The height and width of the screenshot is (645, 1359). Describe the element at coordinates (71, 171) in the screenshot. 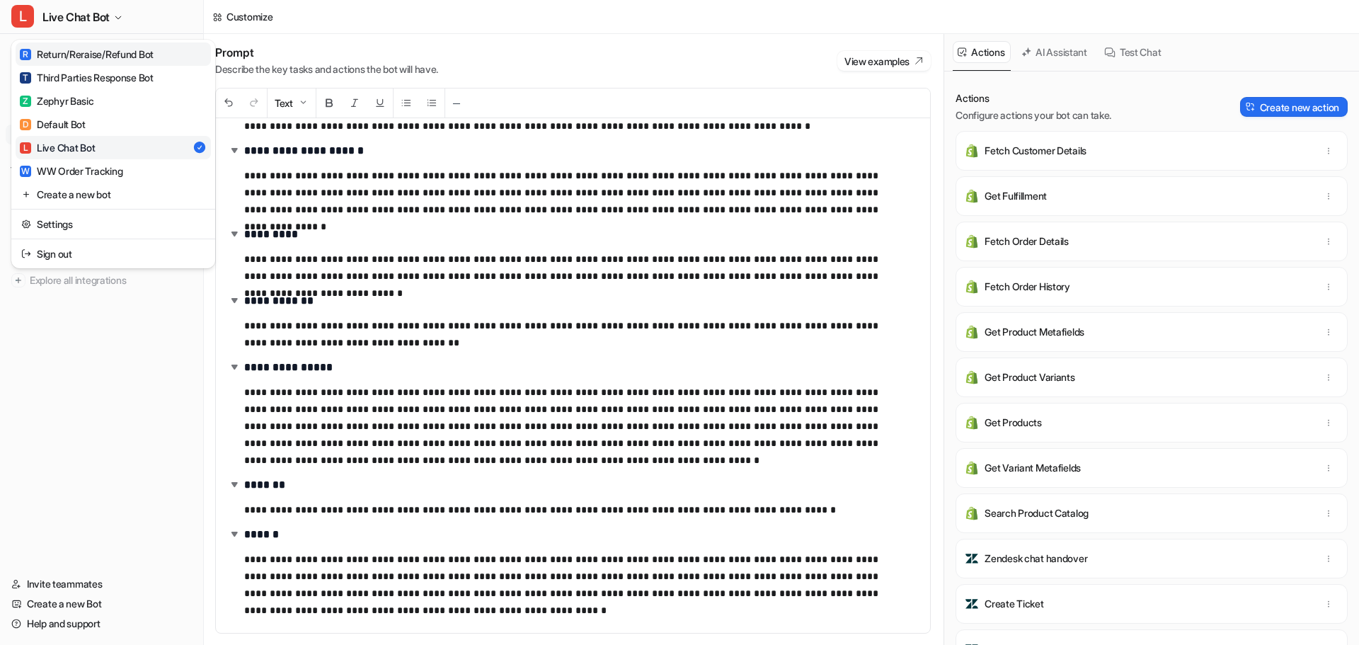

I see `div: WW Order Tracking` at that location.